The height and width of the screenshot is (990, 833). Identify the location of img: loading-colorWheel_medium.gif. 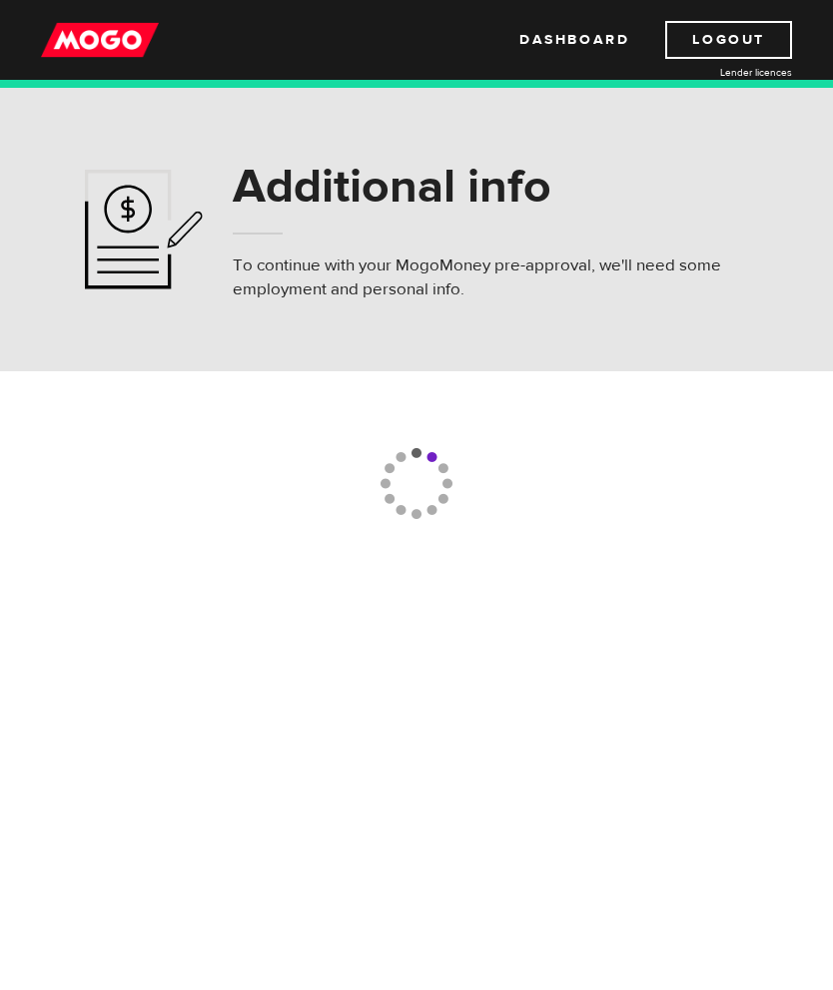
(416, 483).